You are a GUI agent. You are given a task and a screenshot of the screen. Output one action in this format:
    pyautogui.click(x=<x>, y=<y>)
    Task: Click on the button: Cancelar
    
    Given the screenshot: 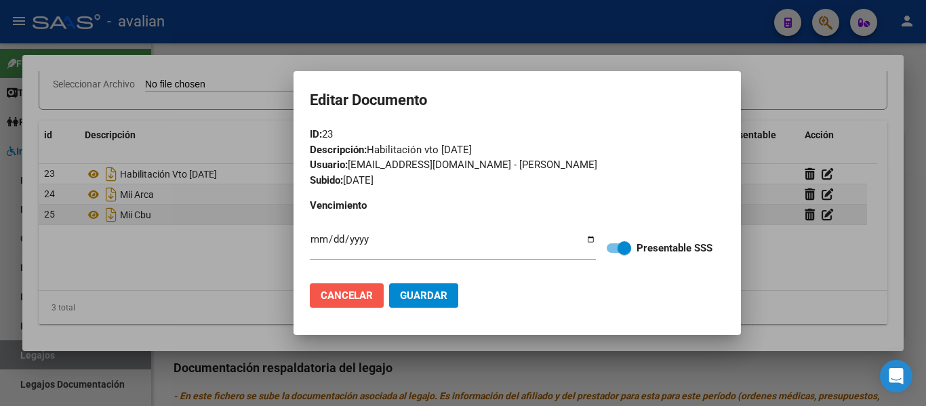 What is the action you would take?
    pyautogui.click(x=346, y=296)
    